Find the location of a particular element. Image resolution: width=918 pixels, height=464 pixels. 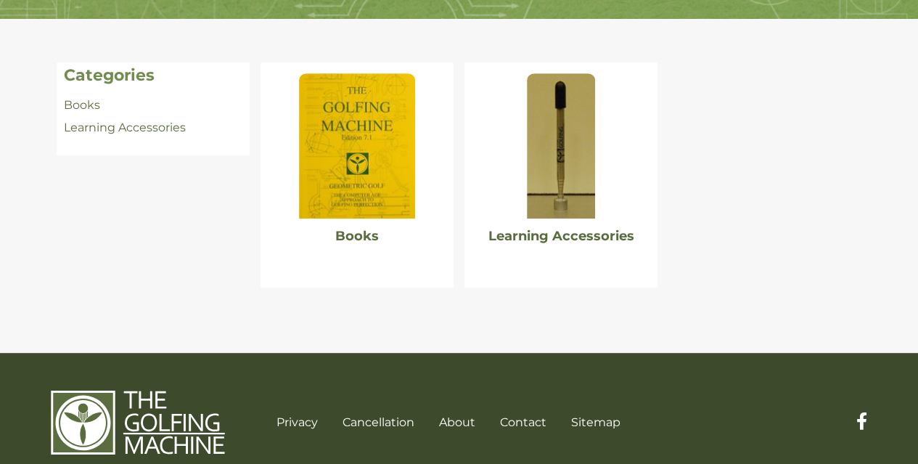

a: Privacy is located at coordinates (297, 422).